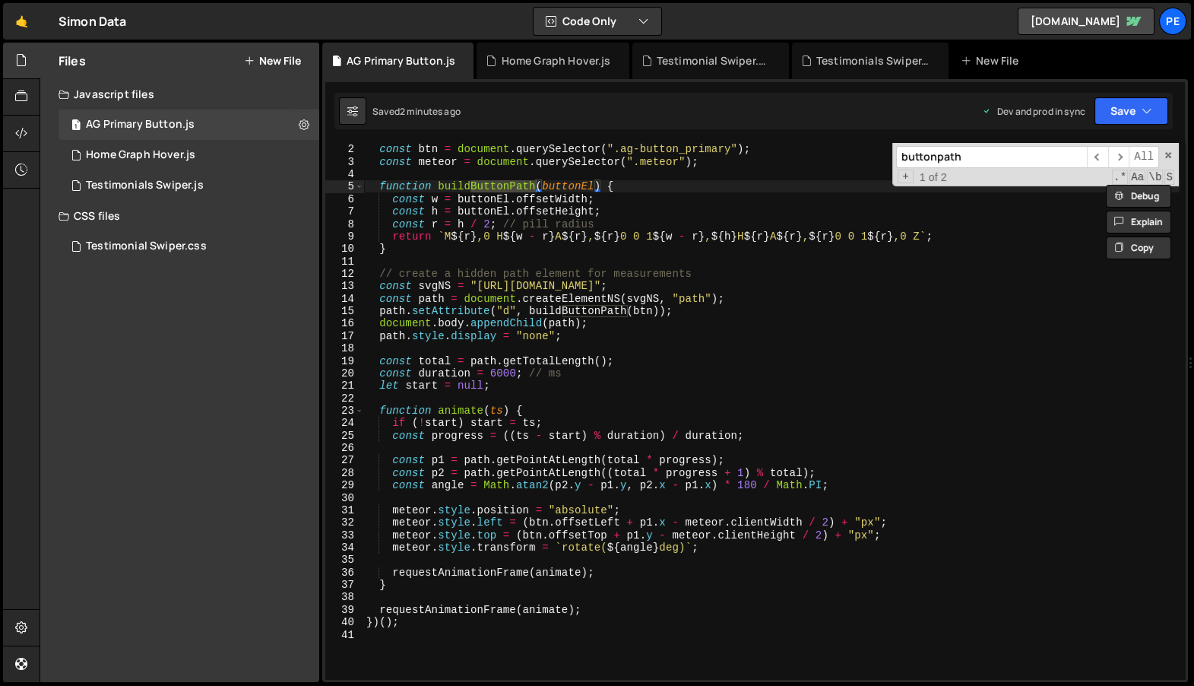 The width and height of the screenshot is (1194, 686). I want to click on button: Debug, so click(1139, 196).